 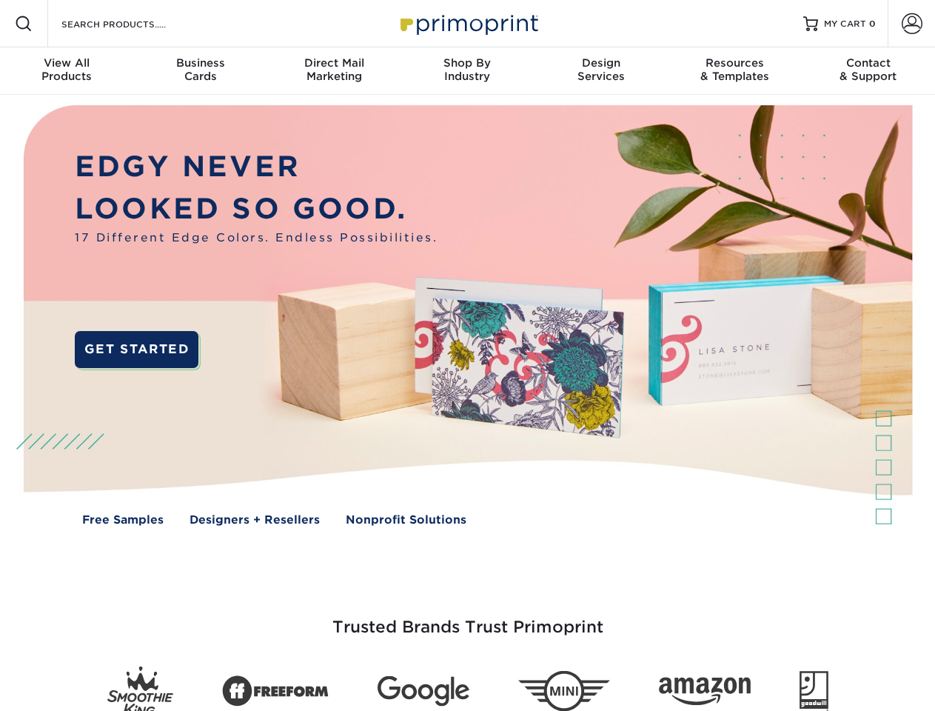 I want to click on span: Design, so click(x=601, y=63).